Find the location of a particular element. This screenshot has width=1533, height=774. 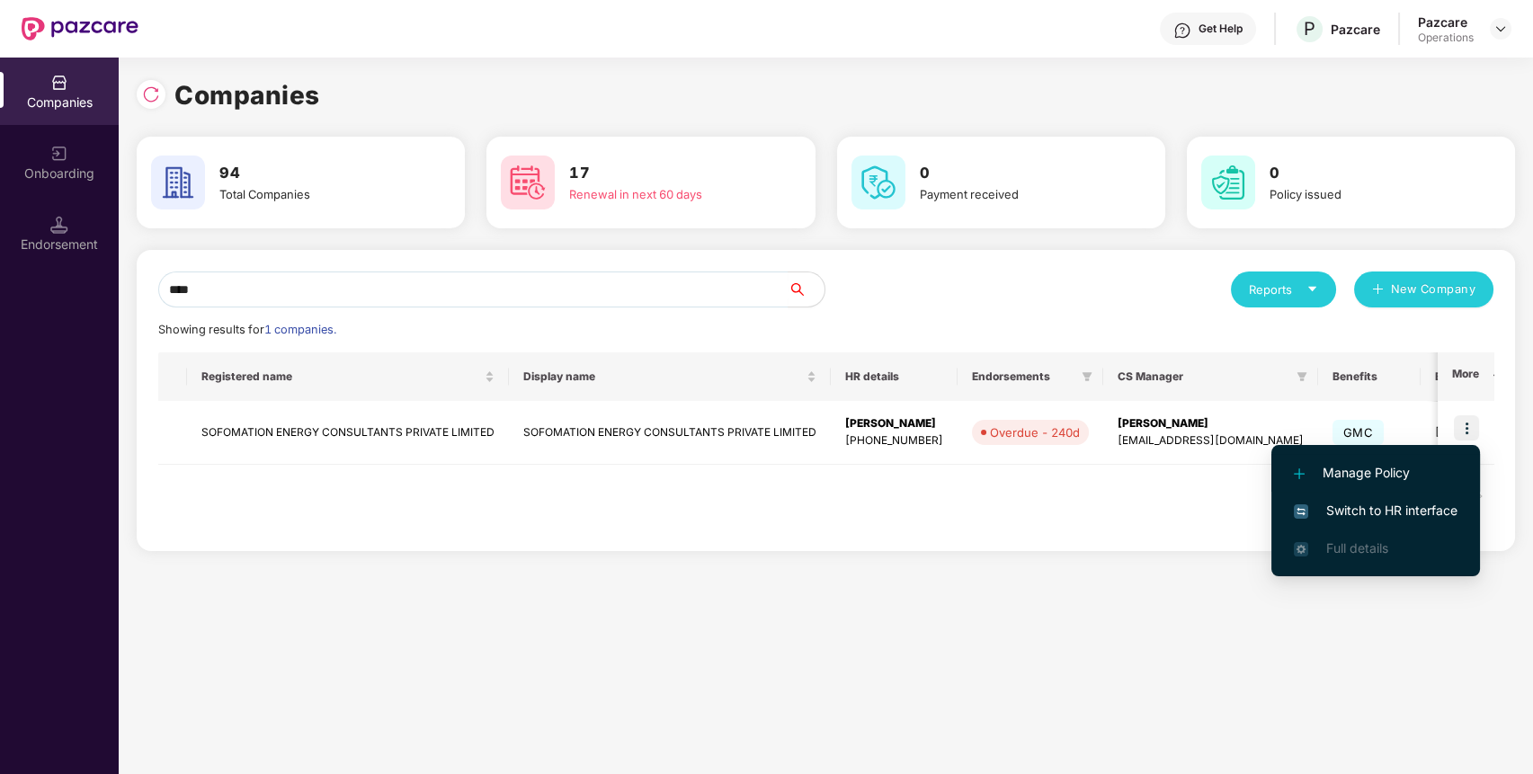

div: Total Companies is located at coordinates (317, 194).